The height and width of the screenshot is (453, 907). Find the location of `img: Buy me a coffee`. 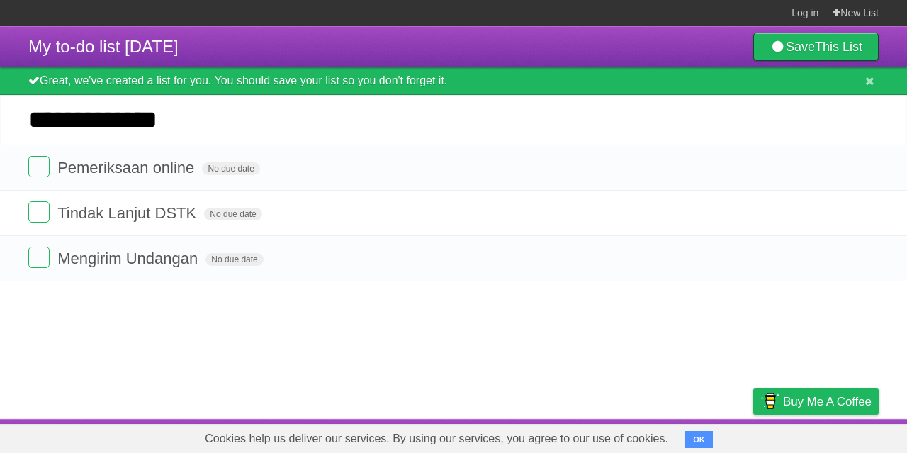

img: Buy me a coffee is located at coordinates (769, 401).